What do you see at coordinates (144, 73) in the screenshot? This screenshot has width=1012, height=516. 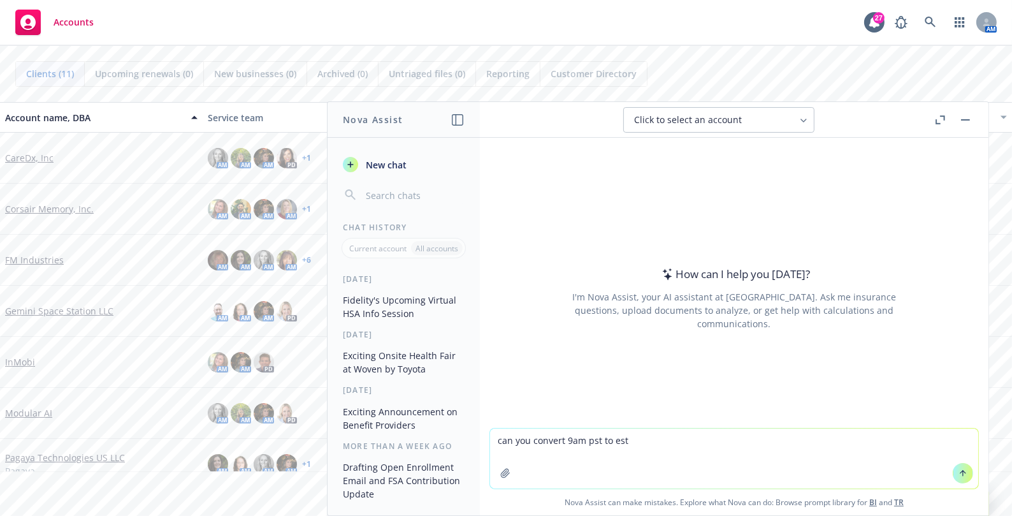 I see `span: Upcoming renewals (0)` at bounding box center [144, 73].